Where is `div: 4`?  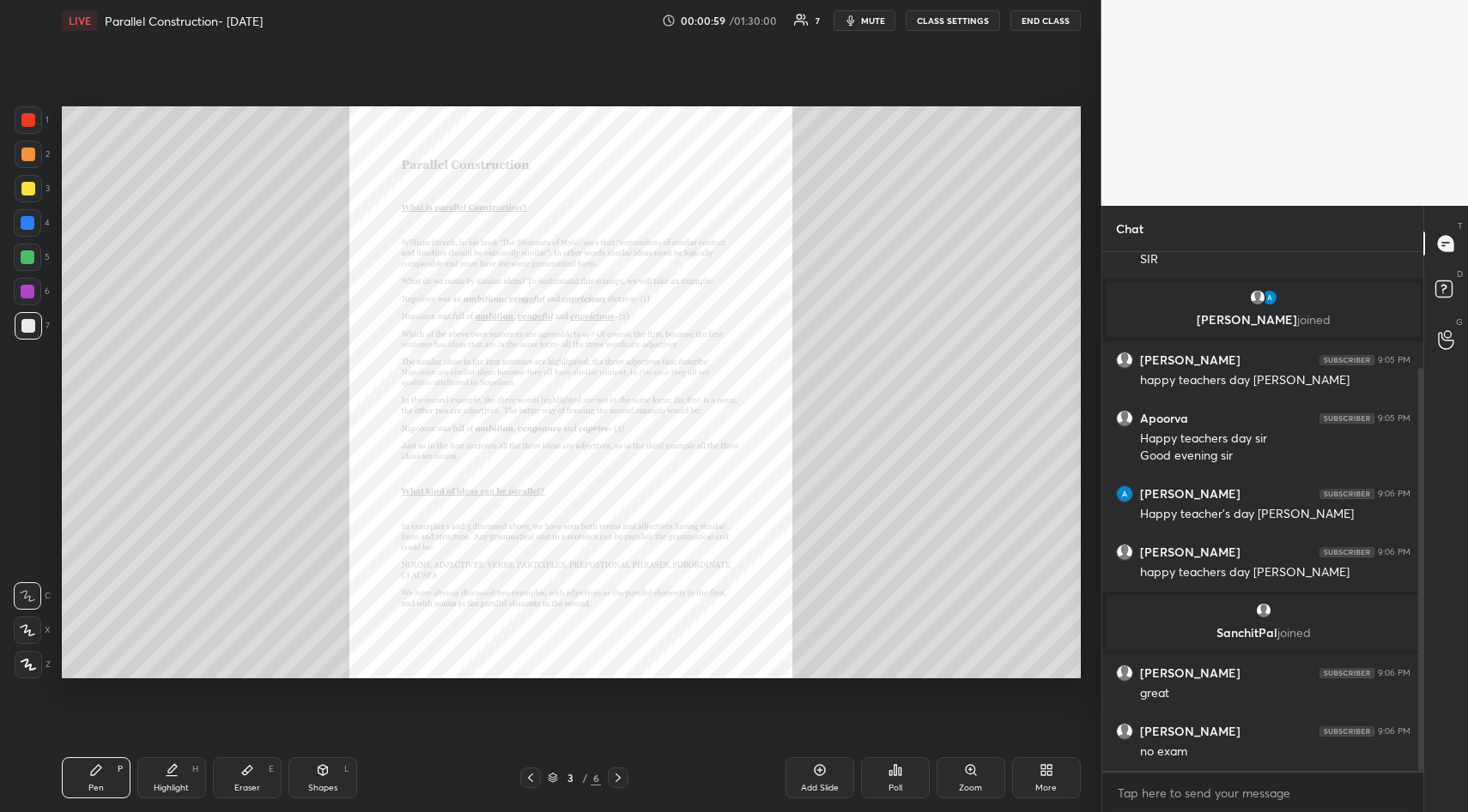
div: 4 is located at coordinates (32, 223).